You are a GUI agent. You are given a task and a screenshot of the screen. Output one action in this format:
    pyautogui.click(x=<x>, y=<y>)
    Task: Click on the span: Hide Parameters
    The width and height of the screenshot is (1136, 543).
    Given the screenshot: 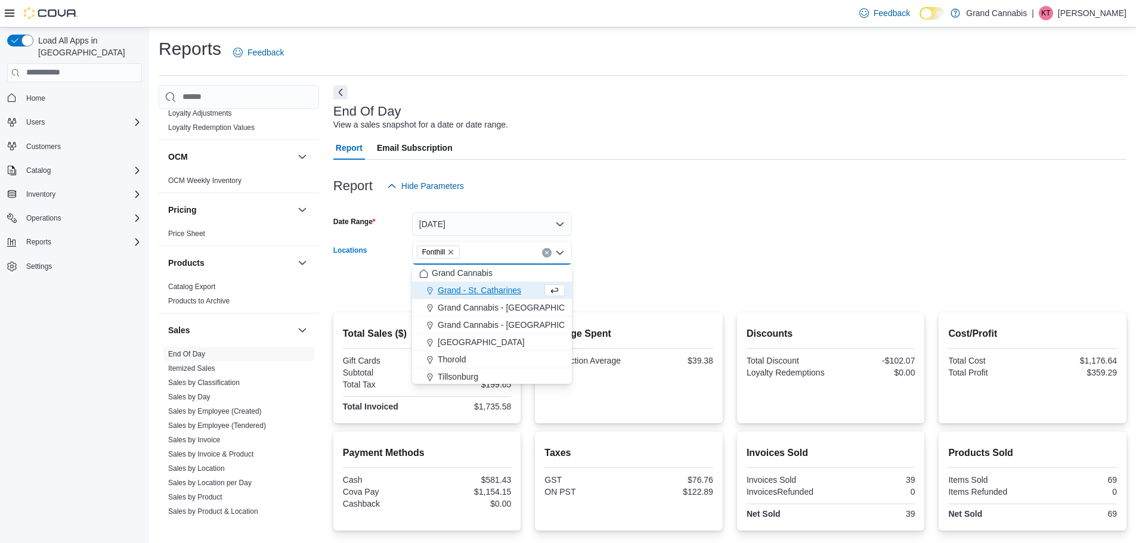 What is the action you would take?
    pyautogui.click(x=432, y=186)
    